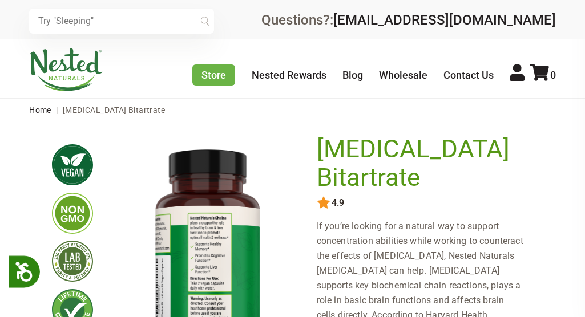 This screenshot has height=317, width=585. Describe the element at coordinates (353, 75) in the screenshot. I see `a: Blog` at that location.